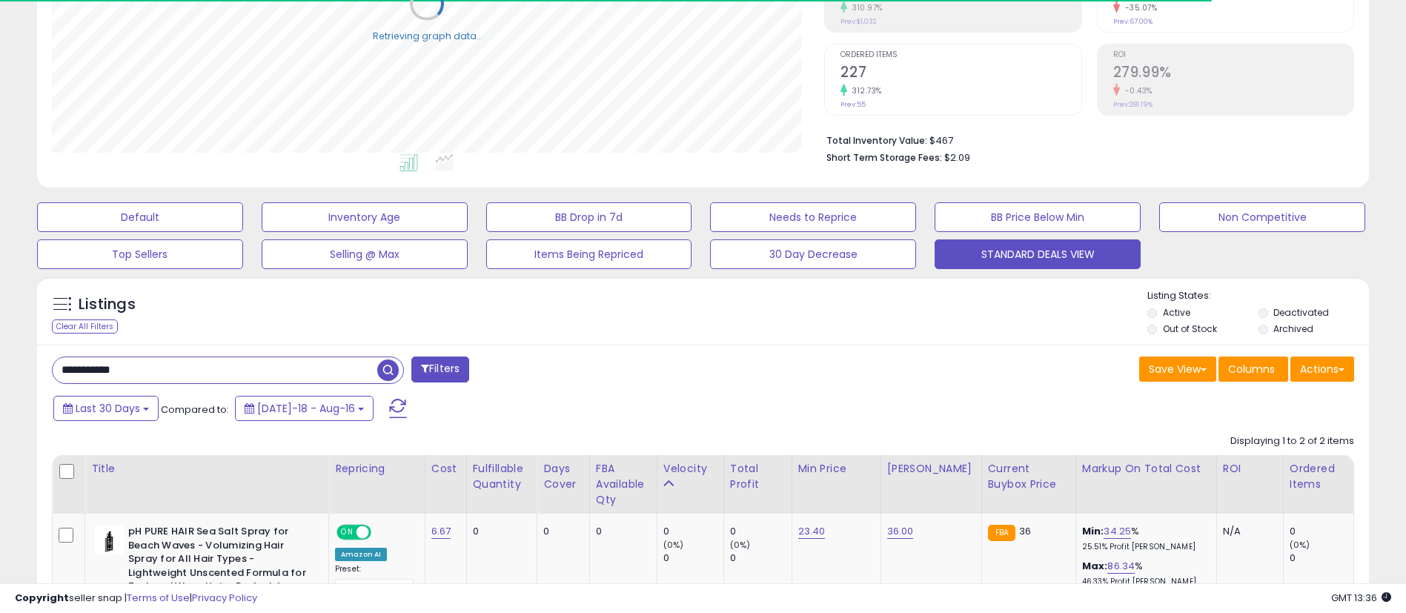 The height and width of the screenshot is (613, 1406). What do you see at coordinates (1133, 105) in the screenshot?
I see `small: Prev: 281.19%` at bounding box center [1133, 105].